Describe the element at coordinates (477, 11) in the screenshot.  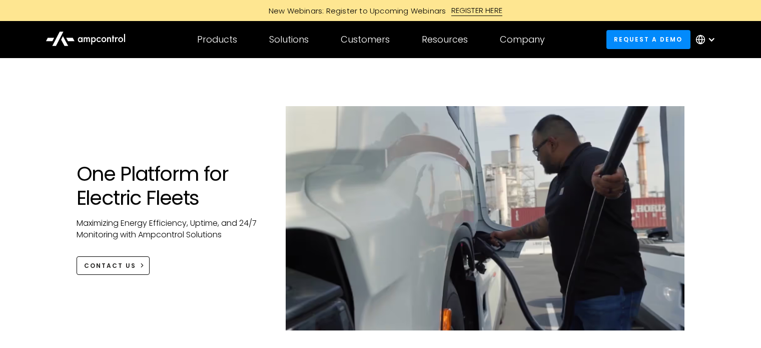
I see `div: REGISTER HERE` at that location.